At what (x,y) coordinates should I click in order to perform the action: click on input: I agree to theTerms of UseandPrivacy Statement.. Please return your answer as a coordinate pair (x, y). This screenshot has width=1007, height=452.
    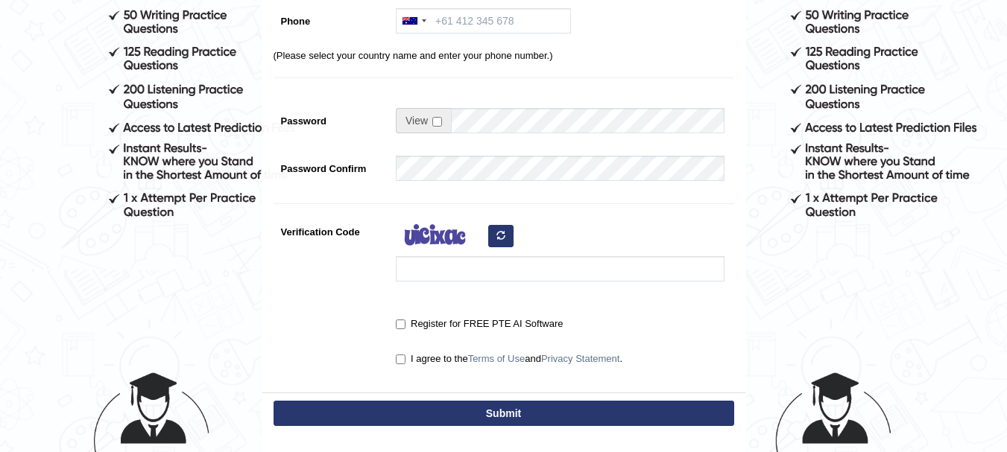
    Looking at the image, I should click on (400, 359).